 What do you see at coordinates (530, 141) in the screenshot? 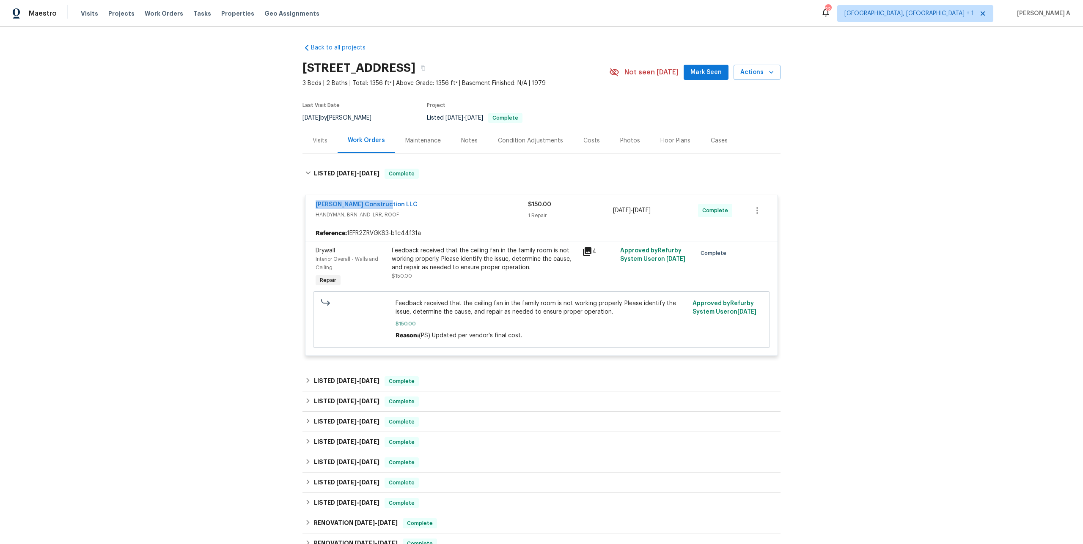
I see `div: Condition Adjustments` at bounding box center [530, 141].